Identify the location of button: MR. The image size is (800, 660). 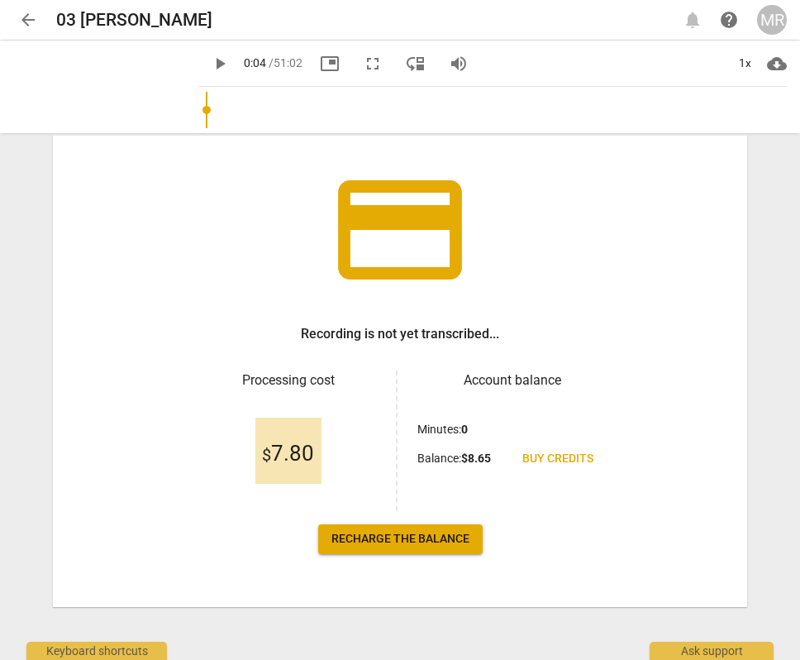
(772, 20).